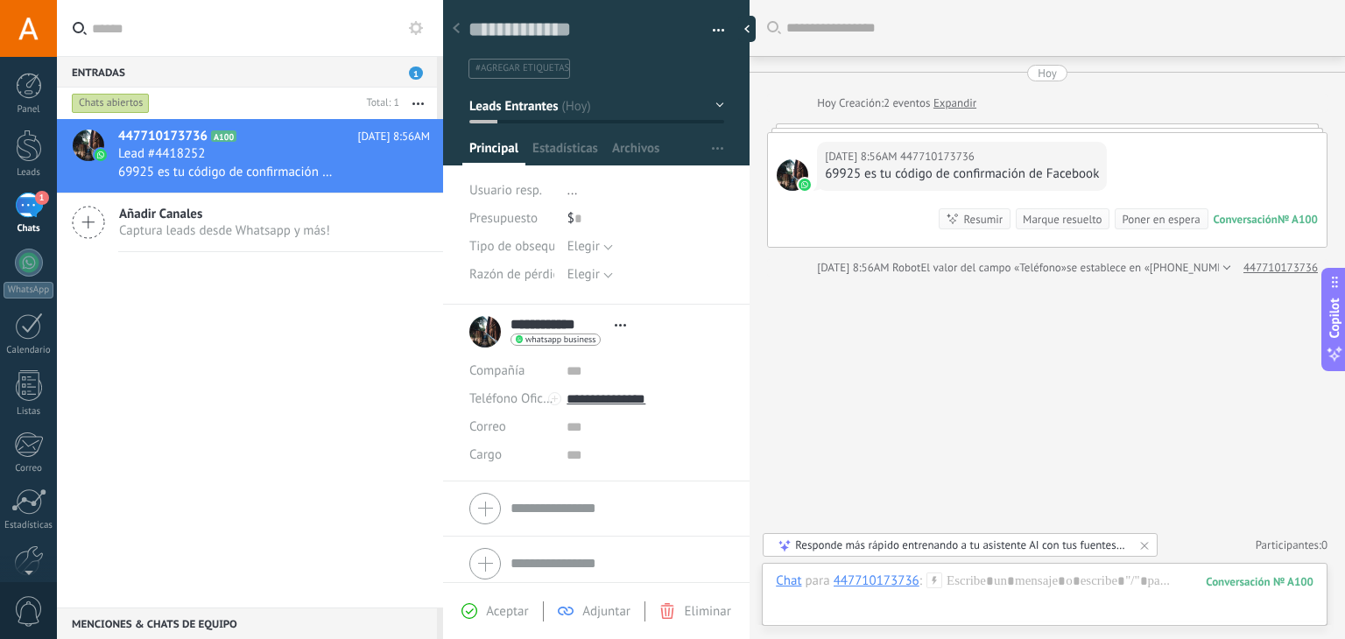 This screenshot has width=1345, height=639. I want to click on div: Chats, so click(29, 229).